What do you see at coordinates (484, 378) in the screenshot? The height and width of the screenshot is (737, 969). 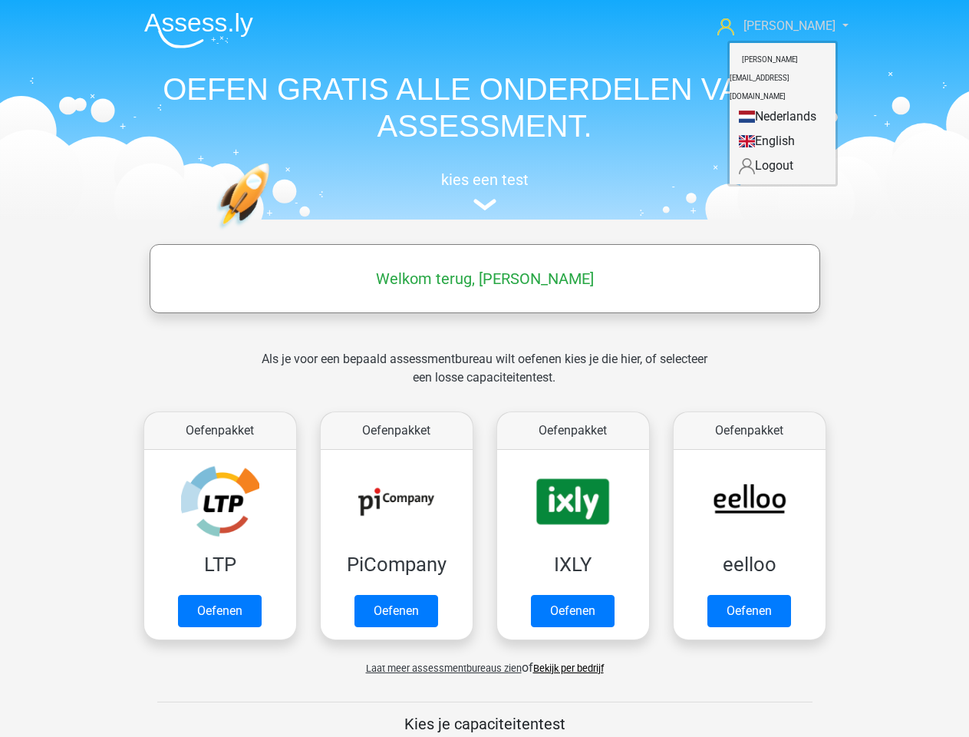 I see `div: Als je voor een bepaald assessmentbureau wilt oefenen kies je die hier, of selecteer een losse ca...` at bounding box center [484, 378].